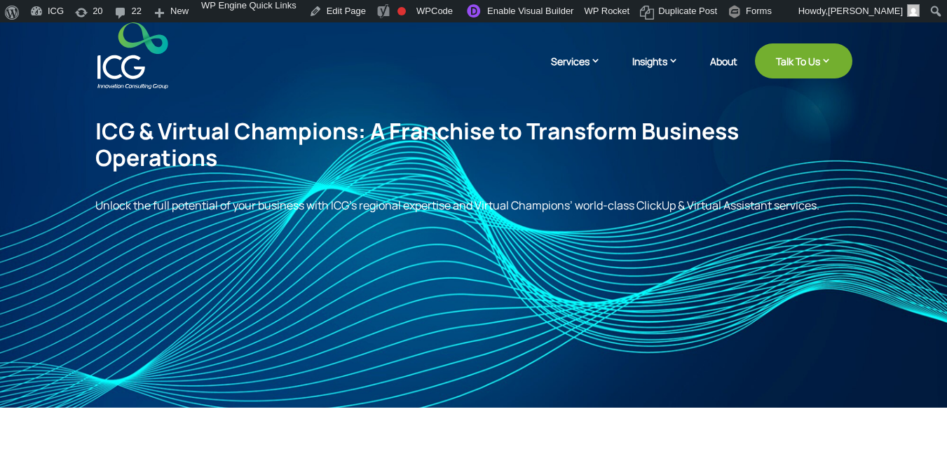  What do you see at coordinates (912, 416) in the screenshot?
I see `div: Chat Widget` at bounding box center [912, 416].